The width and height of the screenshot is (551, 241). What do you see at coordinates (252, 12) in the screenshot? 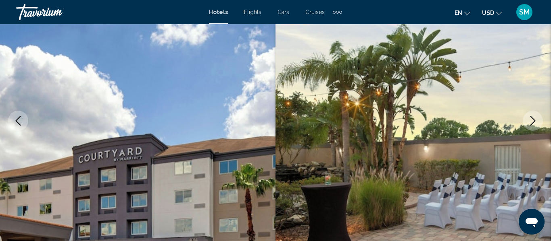
I see `a: Flights` at bounding box center [252, 12].